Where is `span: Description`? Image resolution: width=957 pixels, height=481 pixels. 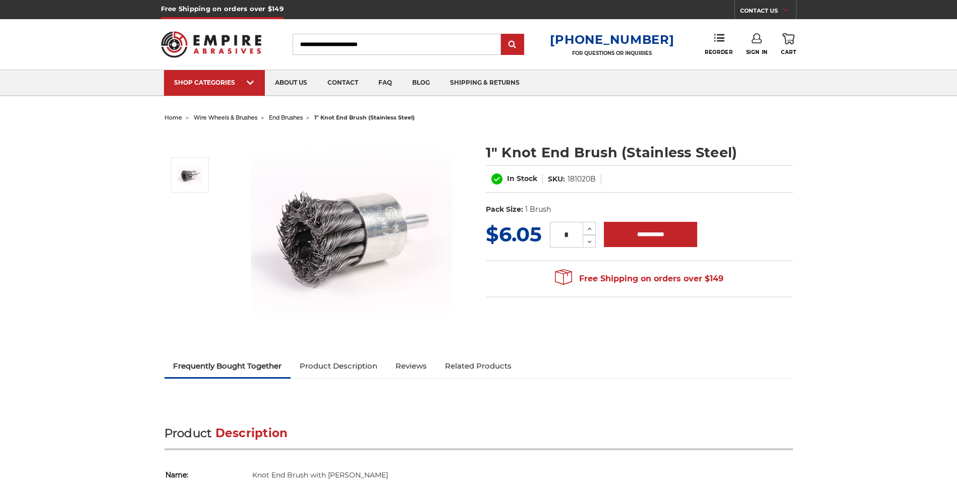
span: Description is located at coordinates (252, 433).